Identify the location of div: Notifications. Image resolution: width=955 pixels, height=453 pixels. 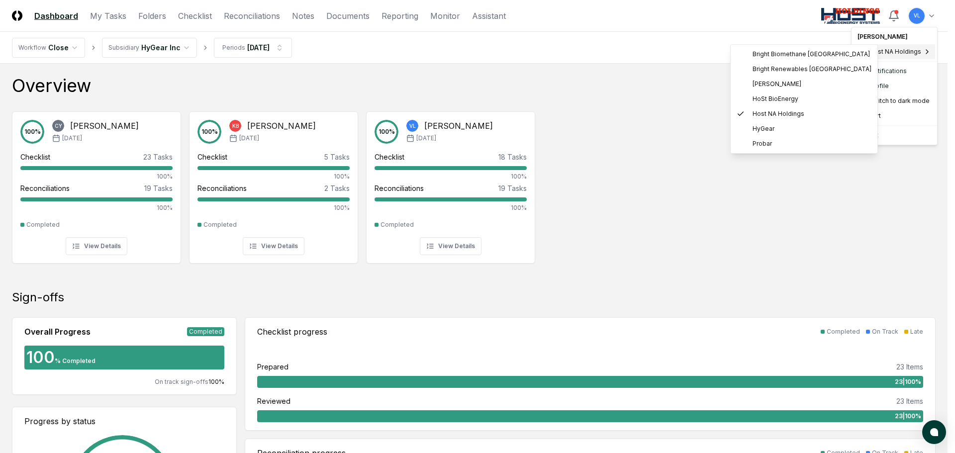
(895, 71).